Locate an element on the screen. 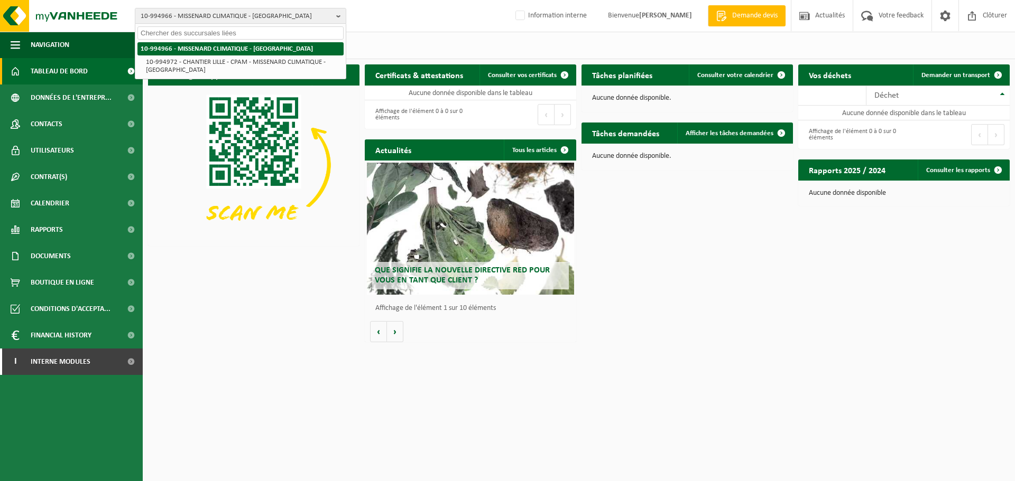 The width and height of the screenshot is (1015, 481). h2: Tâches planifiées is located at coordinates (622, 75).